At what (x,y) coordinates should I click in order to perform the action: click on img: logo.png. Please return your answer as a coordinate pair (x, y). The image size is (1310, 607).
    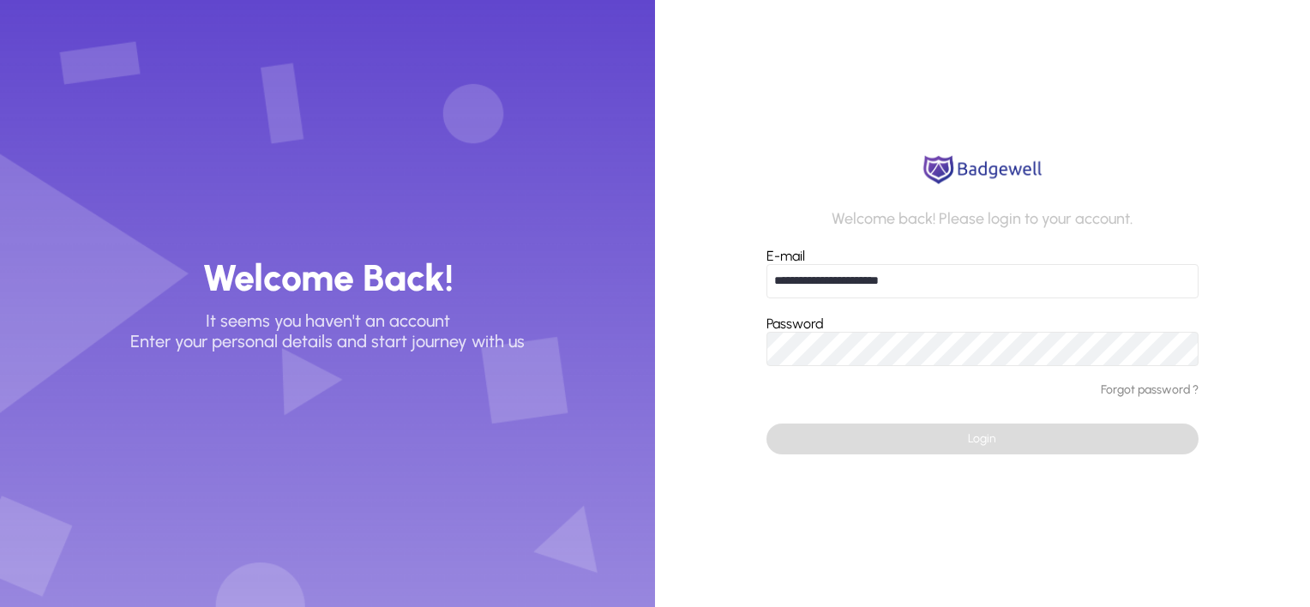
    Looking at the image, I should click on (982, 170).